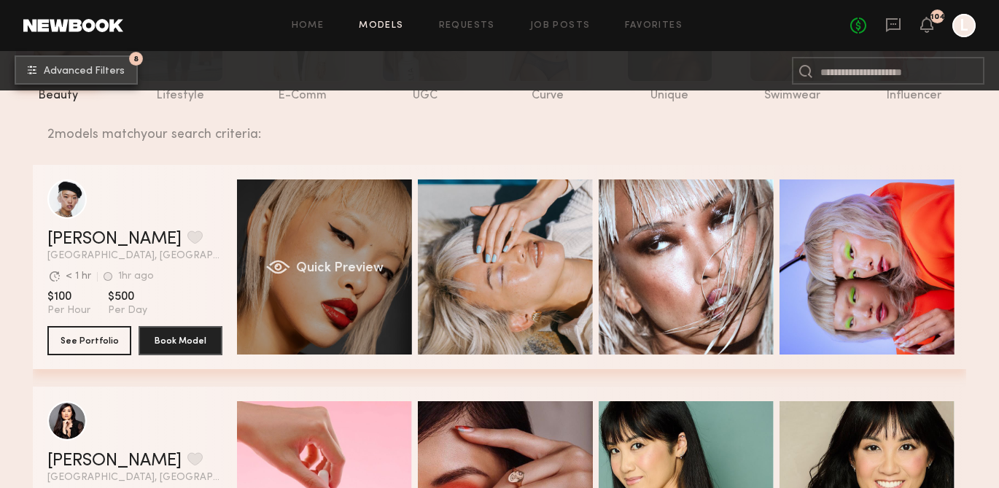 The image size is (999, 488). I want to click on span: 8, so click(136, 58).